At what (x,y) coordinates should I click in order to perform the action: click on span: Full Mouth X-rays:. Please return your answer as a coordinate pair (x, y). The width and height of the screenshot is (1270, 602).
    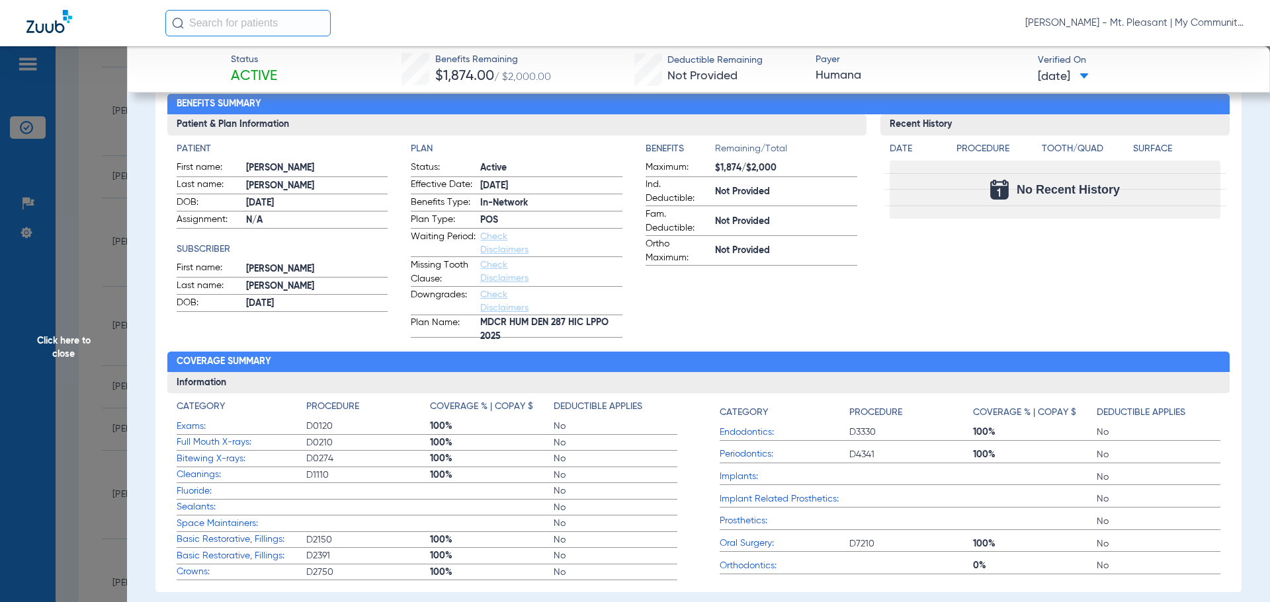
    Looking at the image, I should click on (241, 442).